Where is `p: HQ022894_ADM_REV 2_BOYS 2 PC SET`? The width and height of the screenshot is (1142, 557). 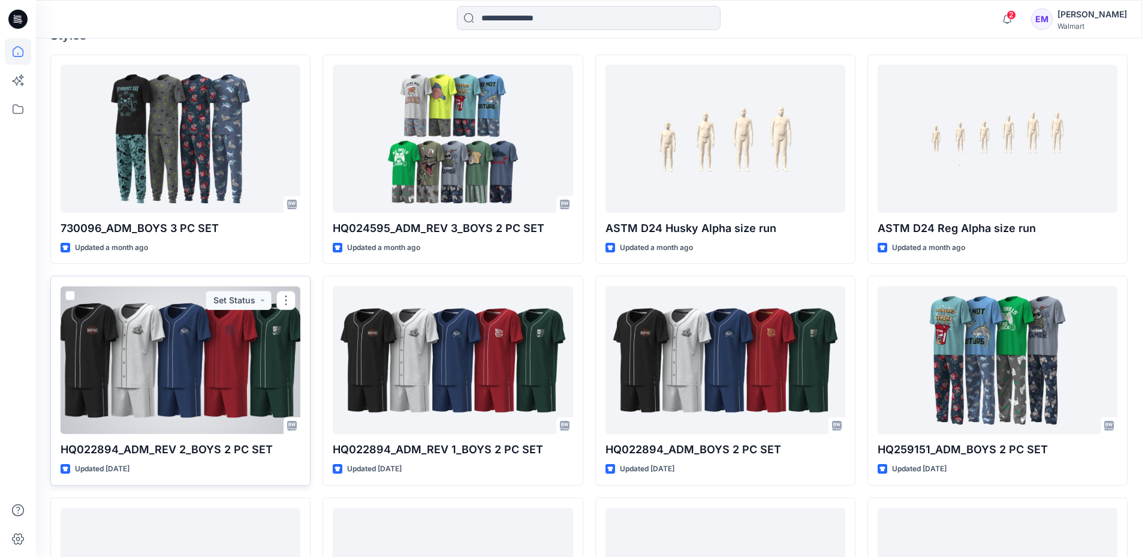
p: HQ022894_ADM_REV 2_BOYS 2 PC SET is located at coordinates (180, 450).